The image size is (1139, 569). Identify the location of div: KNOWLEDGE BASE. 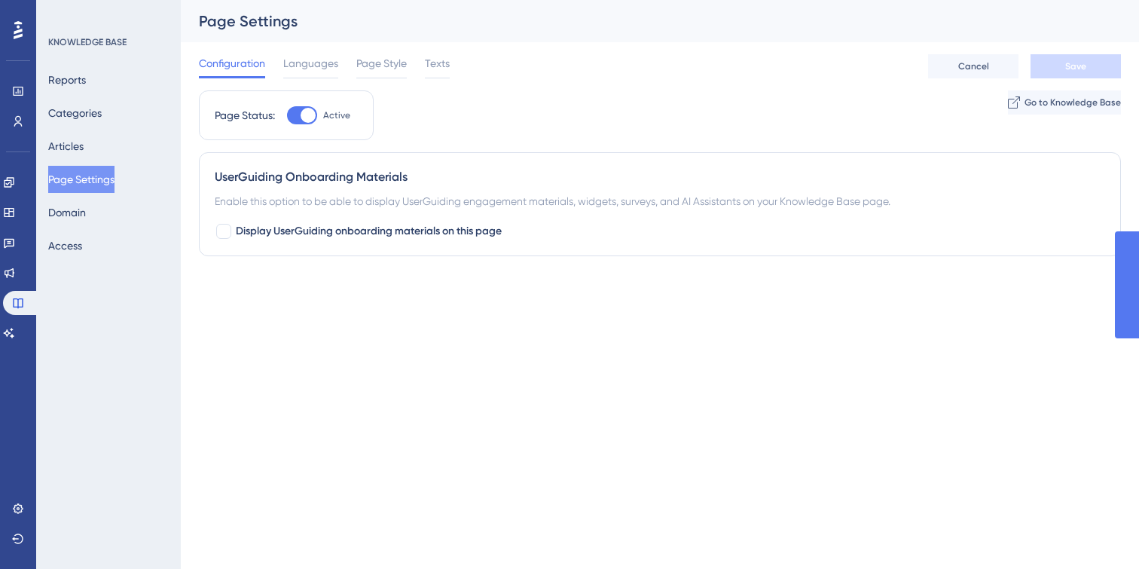
(87, 42).